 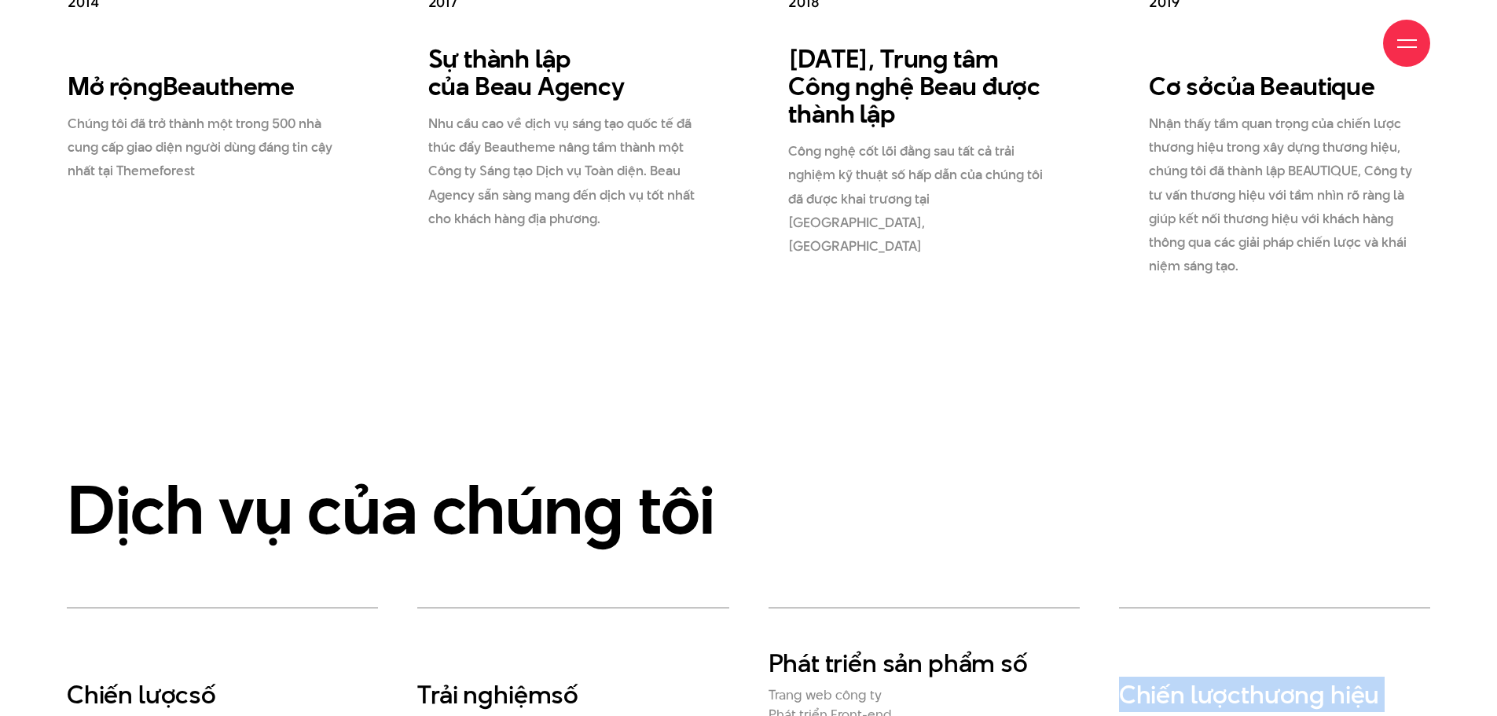 I want to click on font: Dịch vụ của chúng tôi, so click(x=390, y=509).